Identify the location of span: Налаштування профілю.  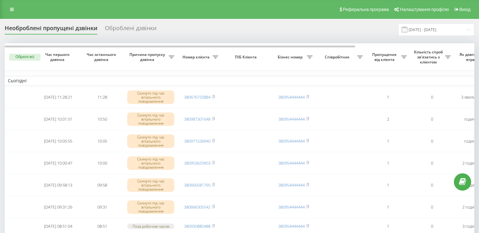
(424, 9).